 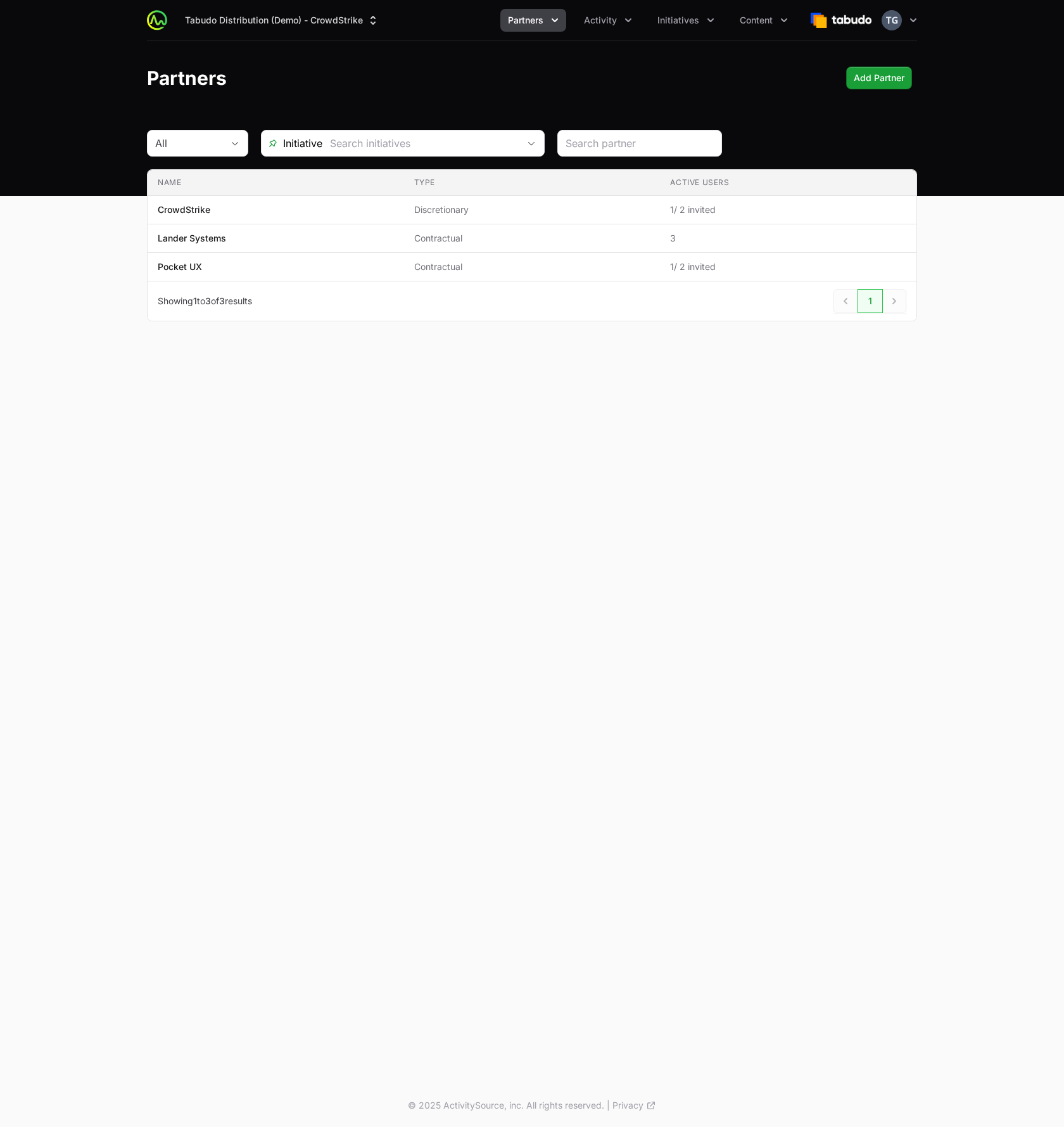 What do you see at coordinates (764, 20) in the screenshot?
I see `button: Content` at bounding box center [764, 20].